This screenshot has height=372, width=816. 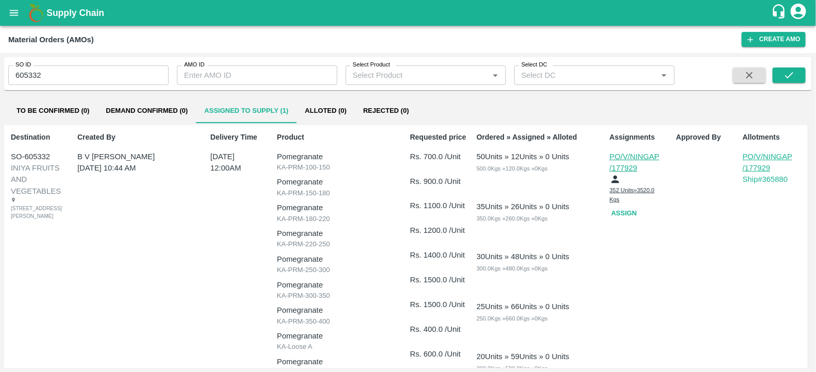 What do you see at coordinates (41, 179) in the screenshot?
I see `div: INIYA FRUITS AND VEGETABLES` at bounding box center [41, 179].